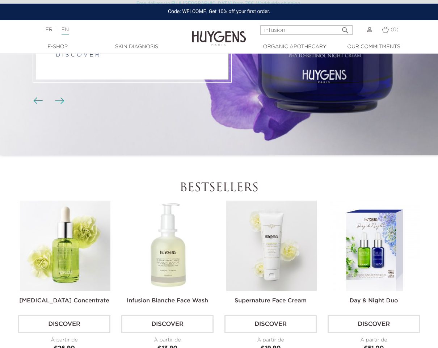  I want to click on div: Carousel buttons, so click(48, 101).